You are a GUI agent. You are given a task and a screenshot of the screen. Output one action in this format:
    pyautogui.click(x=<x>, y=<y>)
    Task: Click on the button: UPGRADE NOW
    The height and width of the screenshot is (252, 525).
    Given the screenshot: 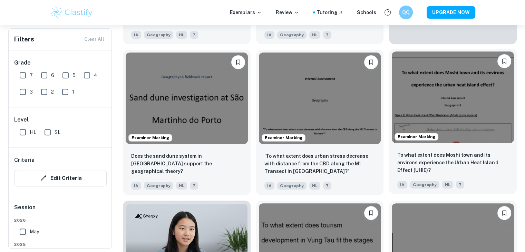 What is the action you would take?
    pyautogui.click(x=451, y=12)
    